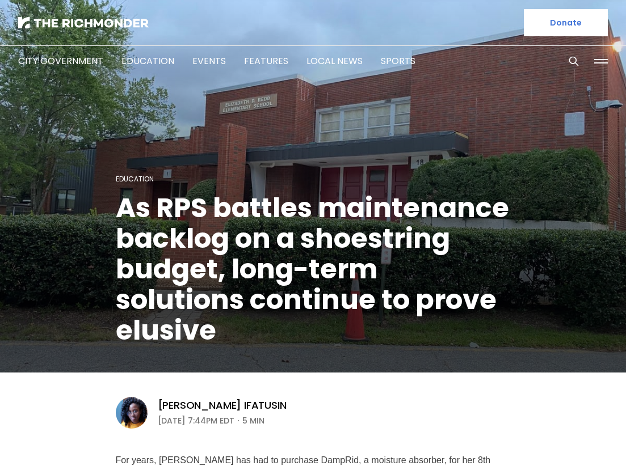  I want to click on a: Donate, so click(566, 23).